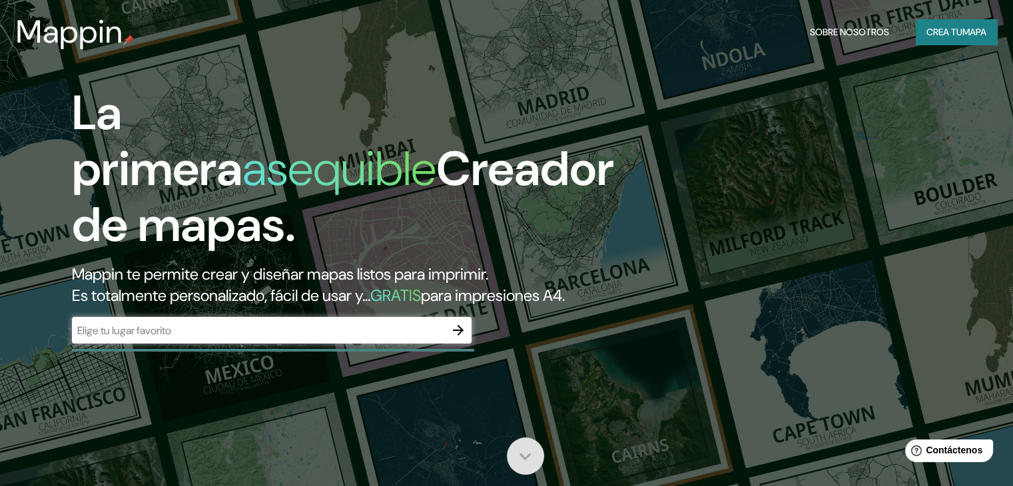  I want to click on font: Creador de mapas., so click(343, 197).